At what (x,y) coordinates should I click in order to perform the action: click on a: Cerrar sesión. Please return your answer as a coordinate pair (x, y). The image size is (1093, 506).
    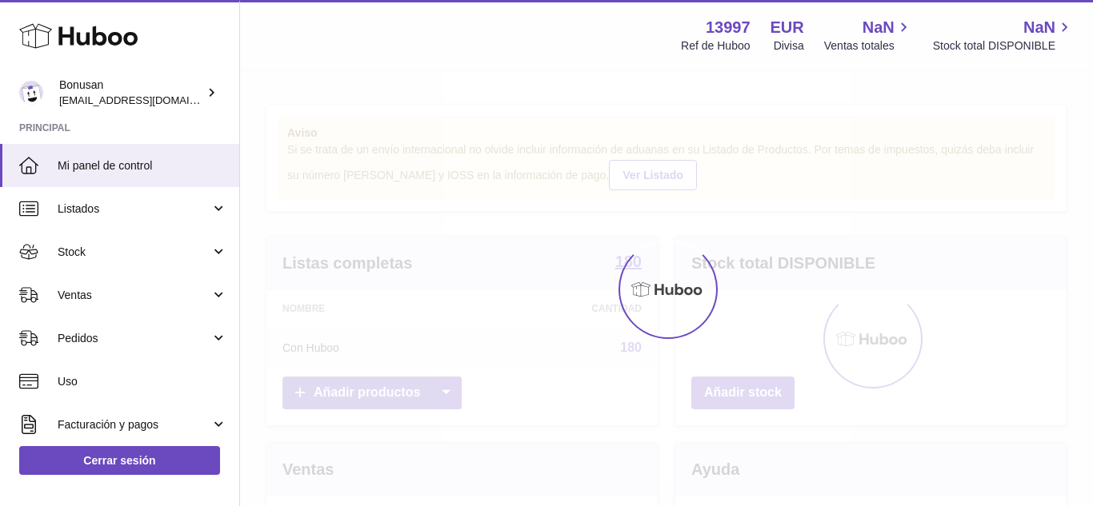
    Looking at the image, I should click on (119, 461).